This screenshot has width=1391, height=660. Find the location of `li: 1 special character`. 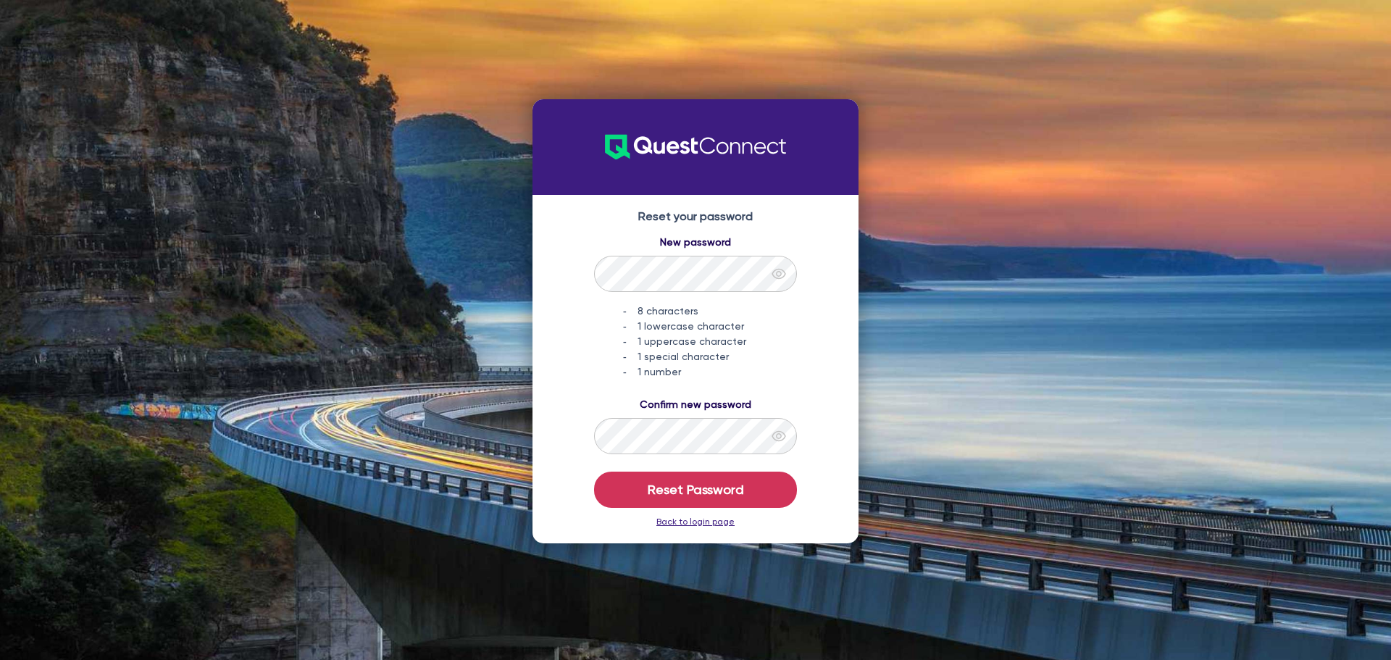

li: 1 special character is located at coordinates (710, 356).